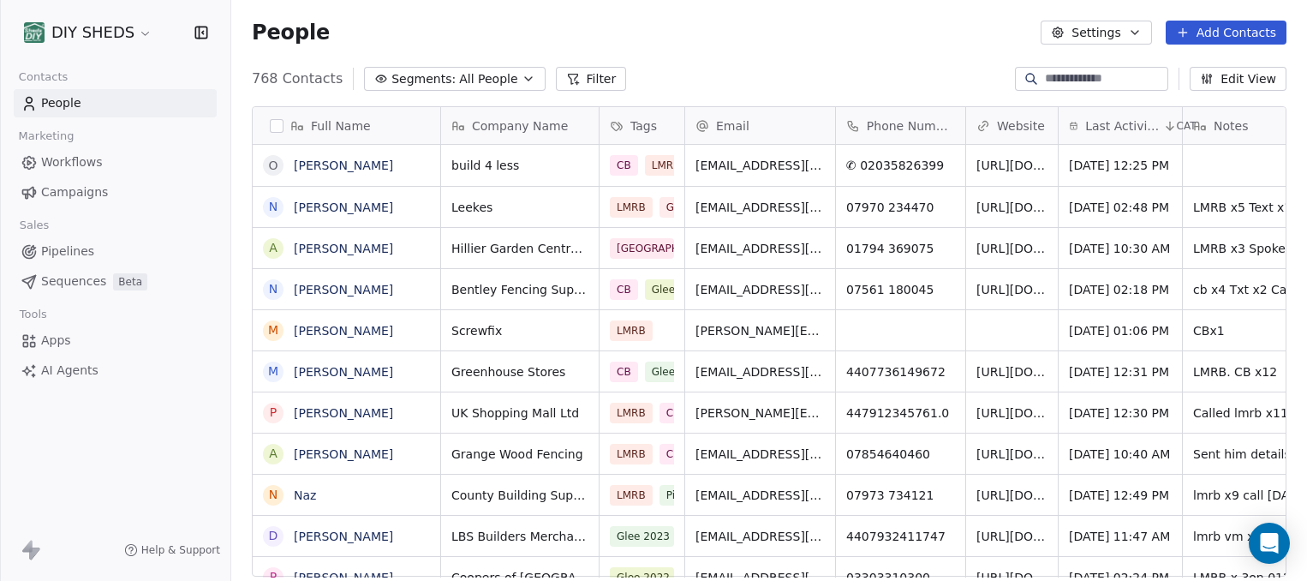 Image resolution: width=1307 pixels, height=581 pixels. I want to click on span: Company Name, so click(520, 126).